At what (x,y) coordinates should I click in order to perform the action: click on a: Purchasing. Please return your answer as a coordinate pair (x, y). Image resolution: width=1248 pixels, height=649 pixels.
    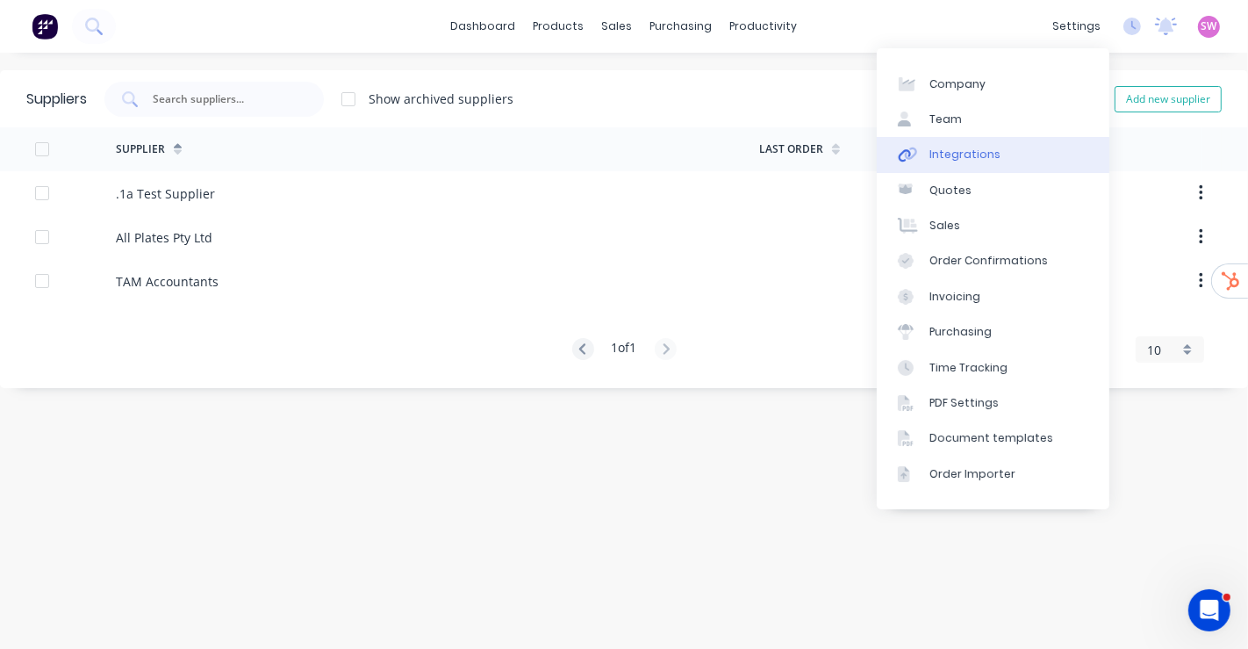
    Looking at the image, I should click on (993, 332).